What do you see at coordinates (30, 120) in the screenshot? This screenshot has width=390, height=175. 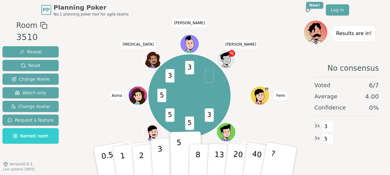 I see `span: Request a feature` at bounding box center [30, 120].